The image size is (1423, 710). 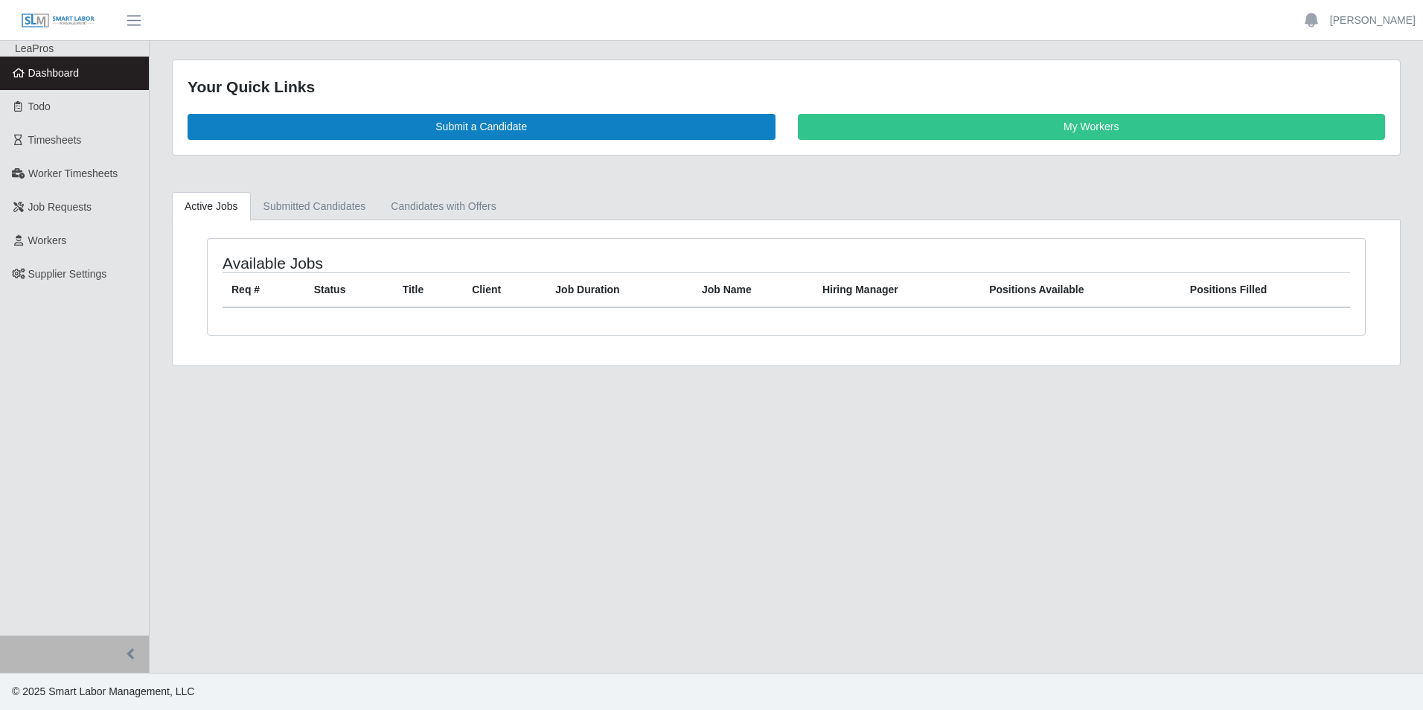 What do you see at coordinates (68, 274) in the screenshot?
I see `span: Supplier Settings` at bounding box center [68, 274].